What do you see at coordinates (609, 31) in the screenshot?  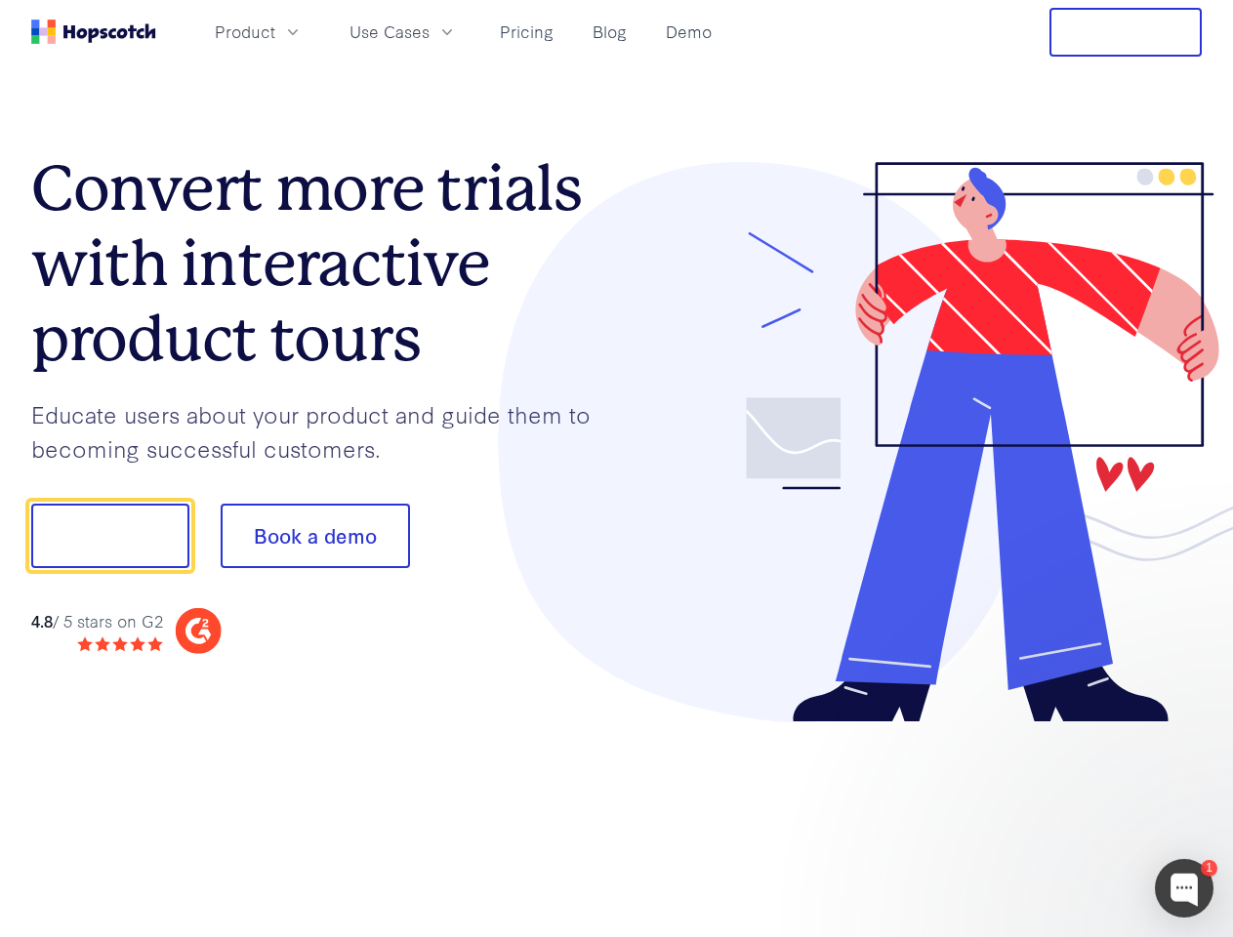 I see `a: Blog` at bounding box center [609, 31].